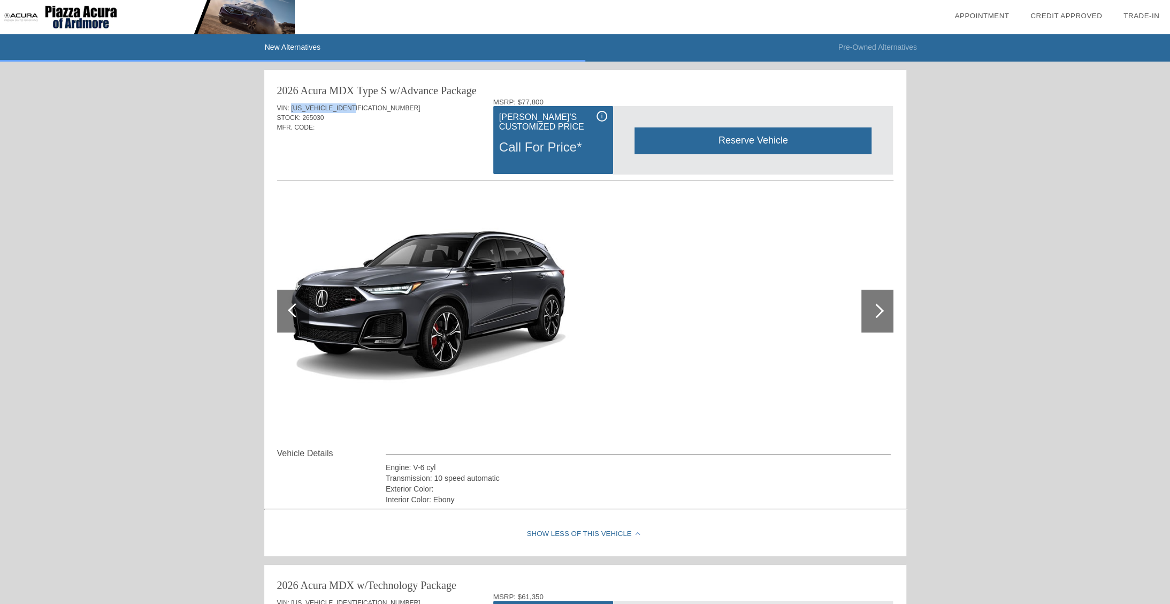 Image resolution: width=1170 pixels, height=604 pixels. What do you see at coordinates (1067, 16) in the screenshot?
I see `a: Credit Approved` at bounding box center [1067, 16].